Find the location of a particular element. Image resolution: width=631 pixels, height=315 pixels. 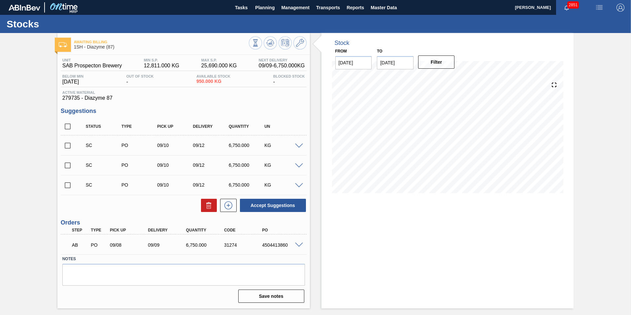

label: Notes is located at coordinates (184, 259).